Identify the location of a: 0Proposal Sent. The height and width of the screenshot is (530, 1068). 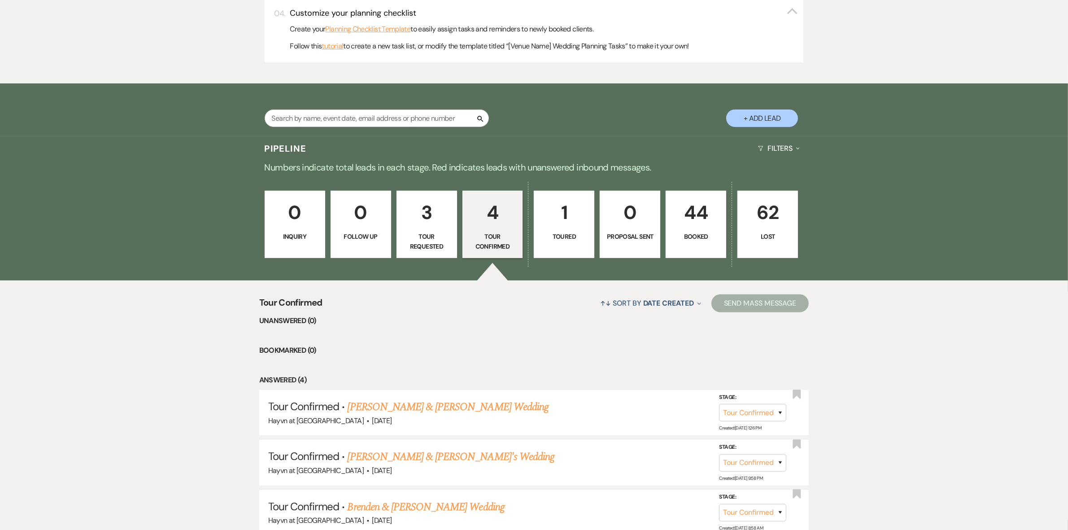
(630, 224).